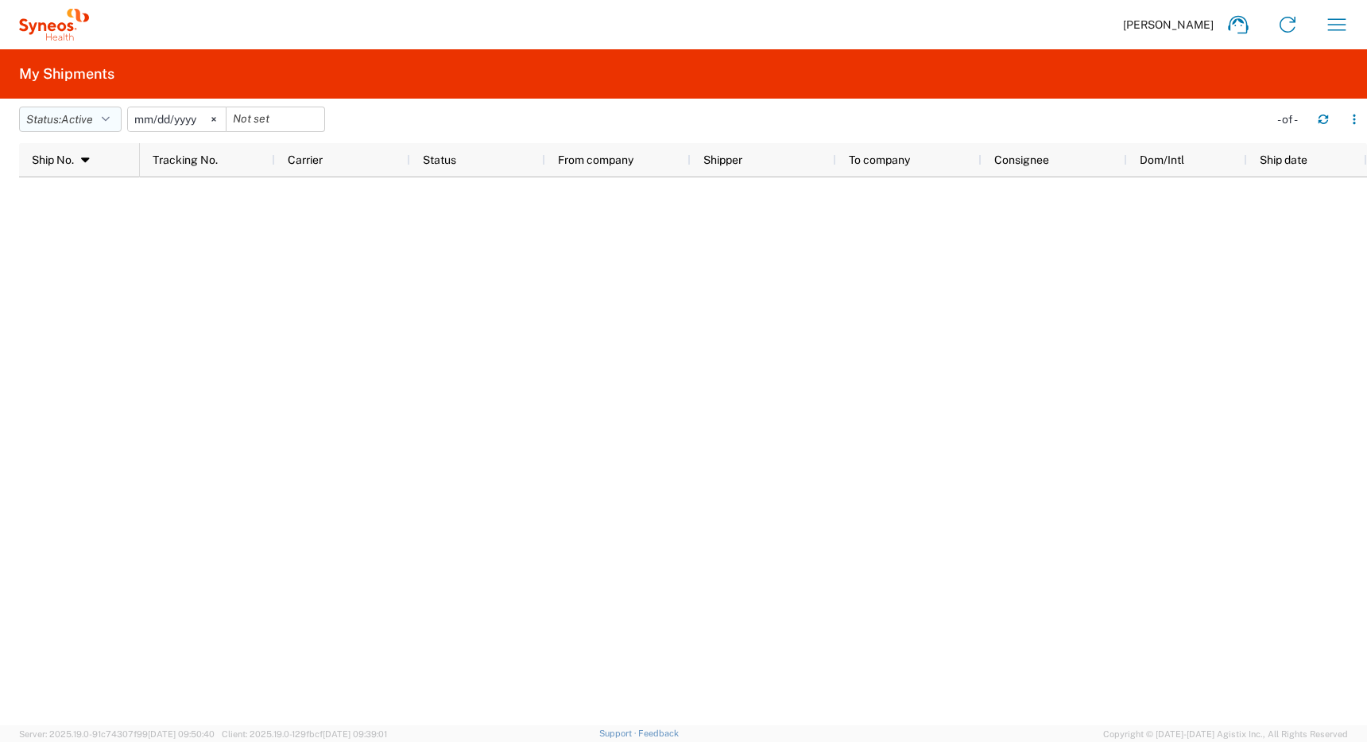 This screenshot has width=1367, height=742. Describe the element at coordinates (305, 160) in the screenshot. I see `span: Carrier` at that location.